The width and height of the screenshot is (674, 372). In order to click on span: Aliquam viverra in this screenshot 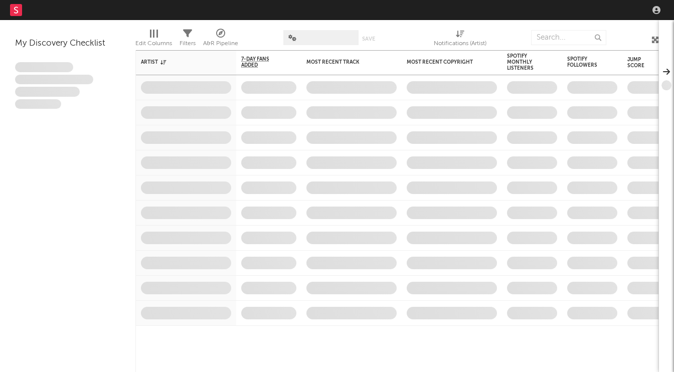, I will do `click(38, 104)`.